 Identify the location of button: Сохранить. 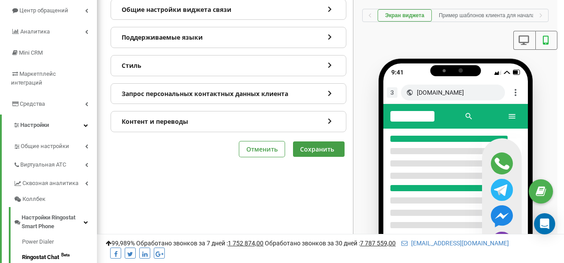
(319, 149).